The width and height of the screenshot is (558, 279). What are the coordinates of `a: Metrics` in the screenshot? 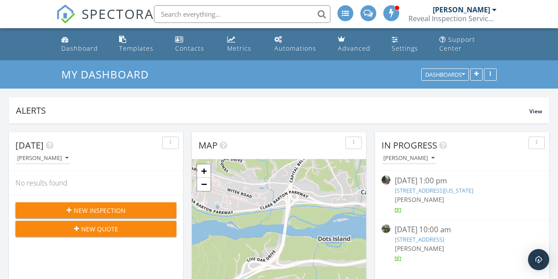 It's located at (244, 44).